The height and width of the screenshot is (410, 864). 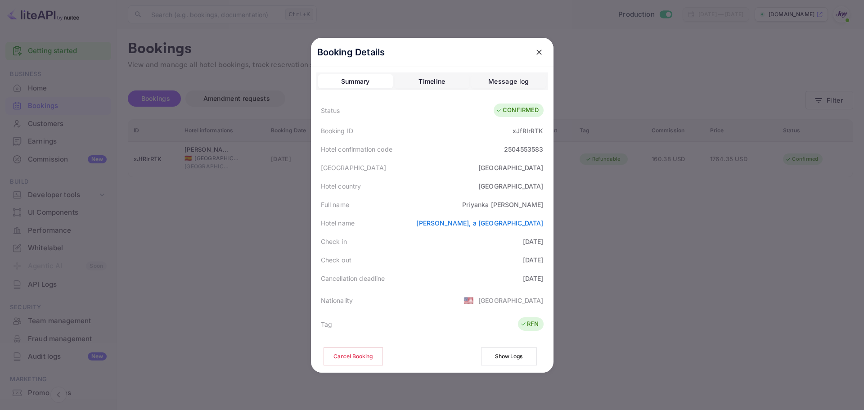 What do you see at coordinates (529, 324) in the screenshot?
I see `div: RFN` at bounding box center [529, 324].